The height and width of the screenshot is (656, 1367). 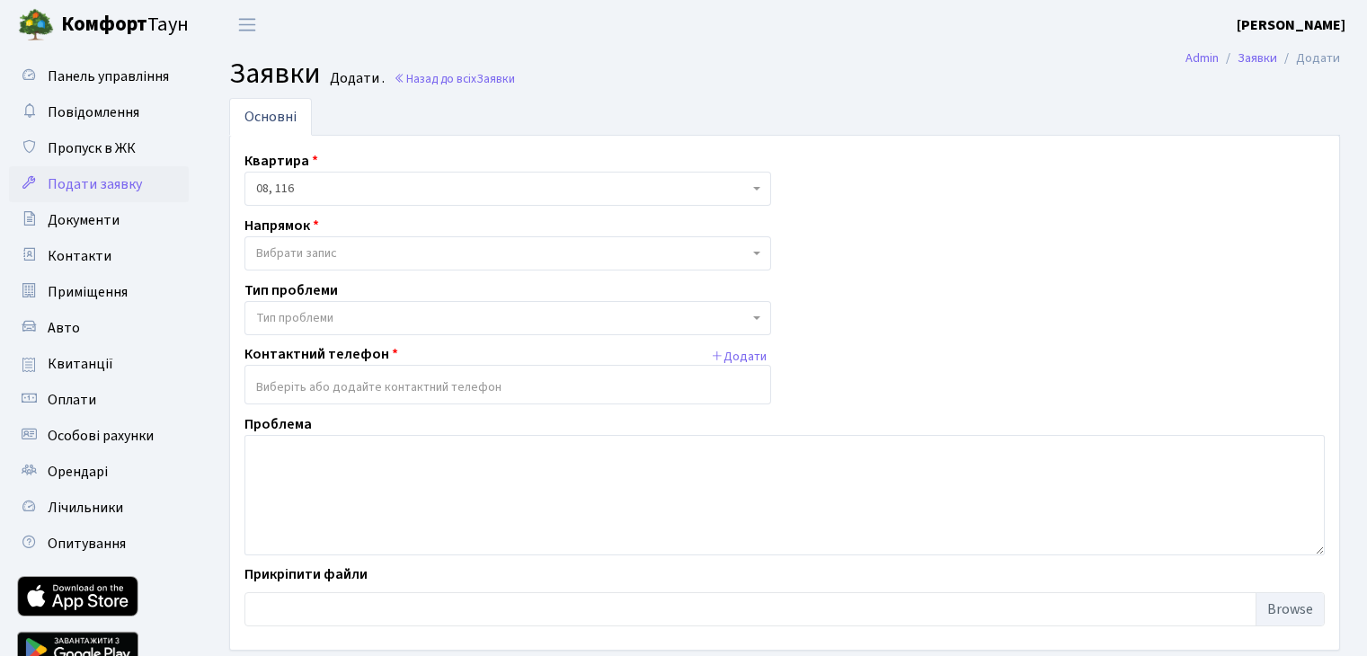 What do you see at coordinates (86, 544) in the screenshot?
I see `span: Опитування` at bounding box center [86, 544].